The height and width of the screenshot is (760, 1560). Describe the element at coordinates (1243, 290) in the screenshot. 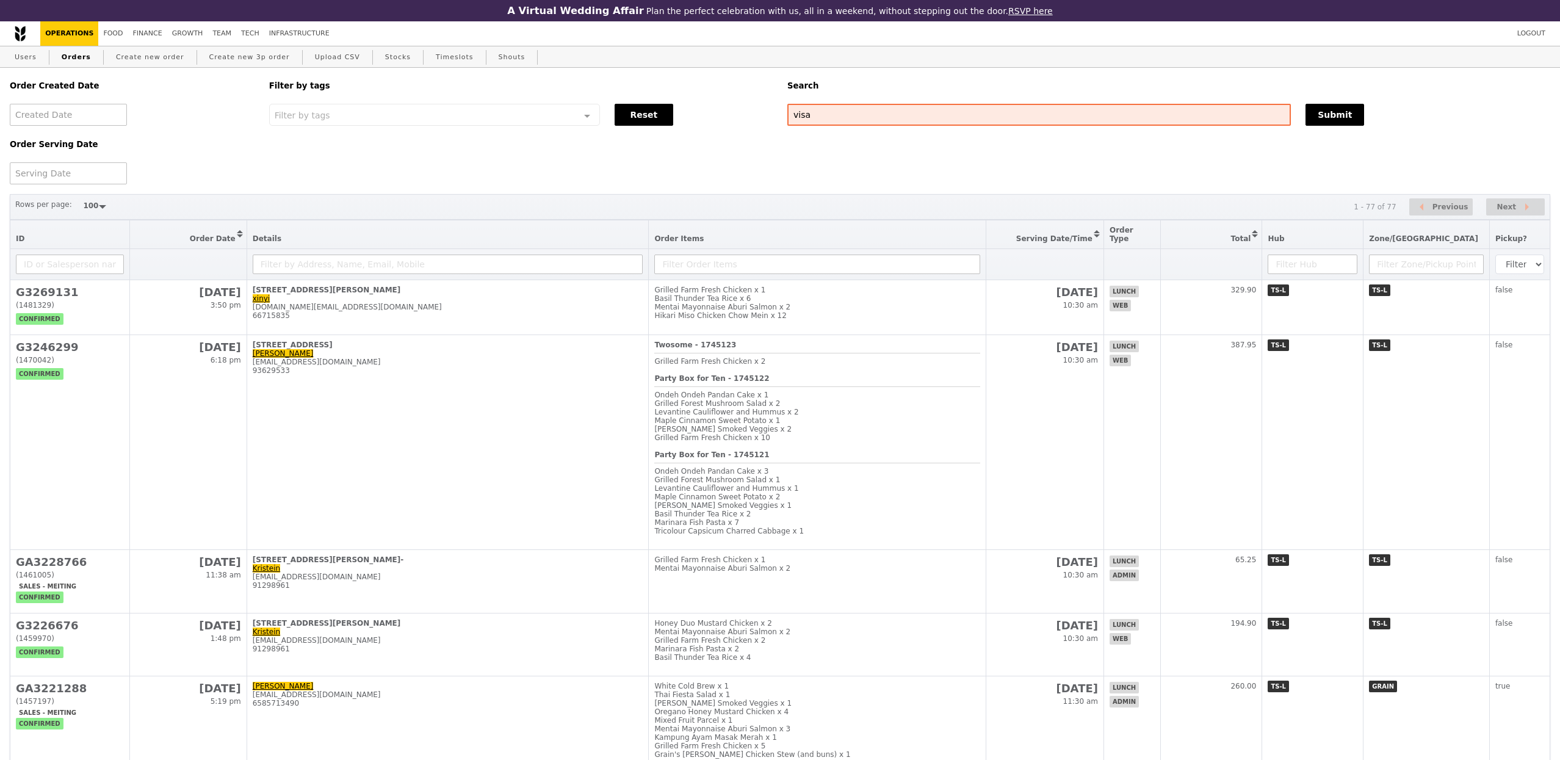

I see `span: 329.90` at that location.